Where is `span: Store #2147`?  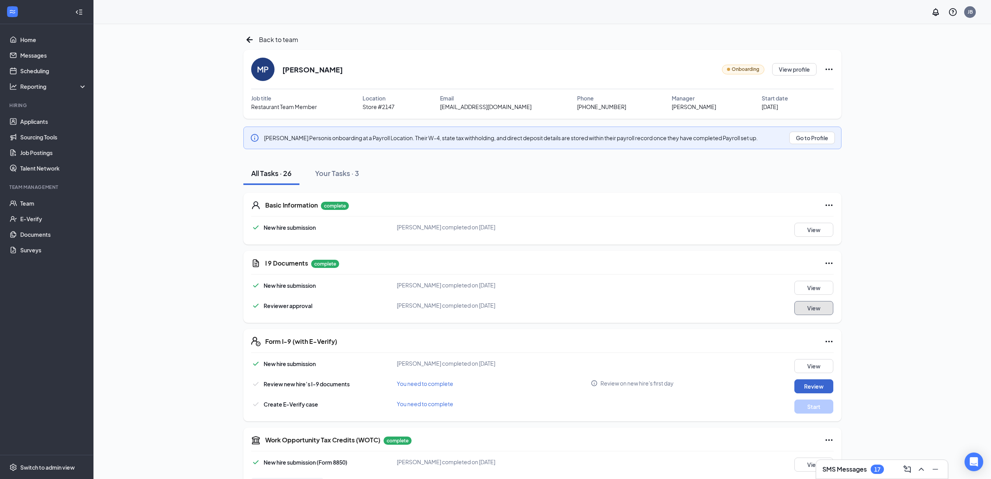 span: Store #2147 is located at coordinates (379, 107).